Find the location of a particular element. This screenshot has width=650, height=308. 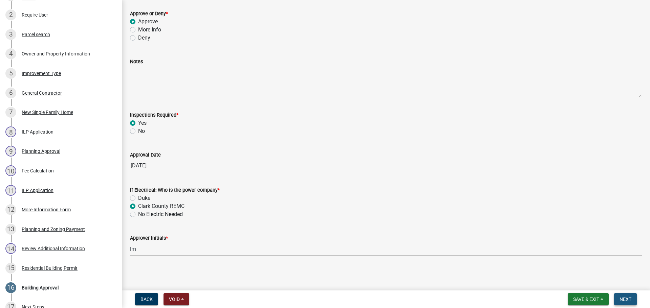

div: 12 is located at coordinates (11, 210).